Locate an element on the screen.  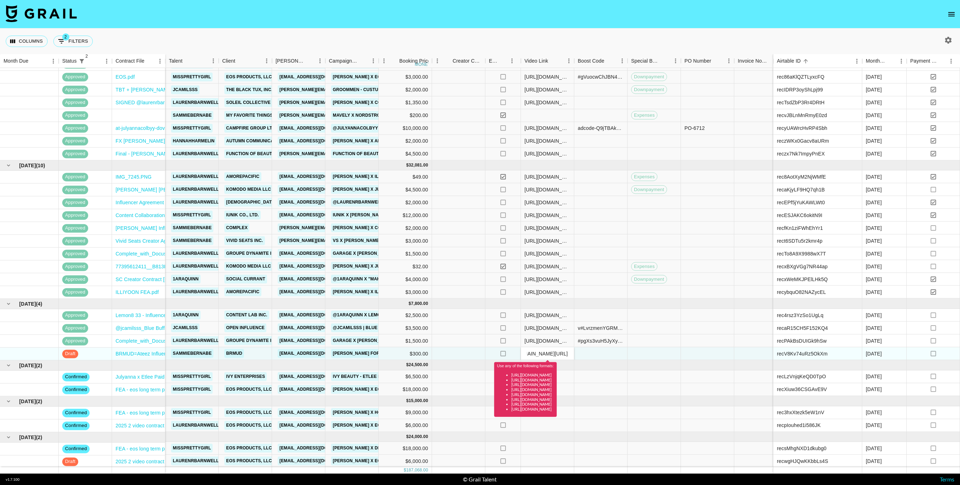
div: Invoice Notes is located at coordinates (761, 61).